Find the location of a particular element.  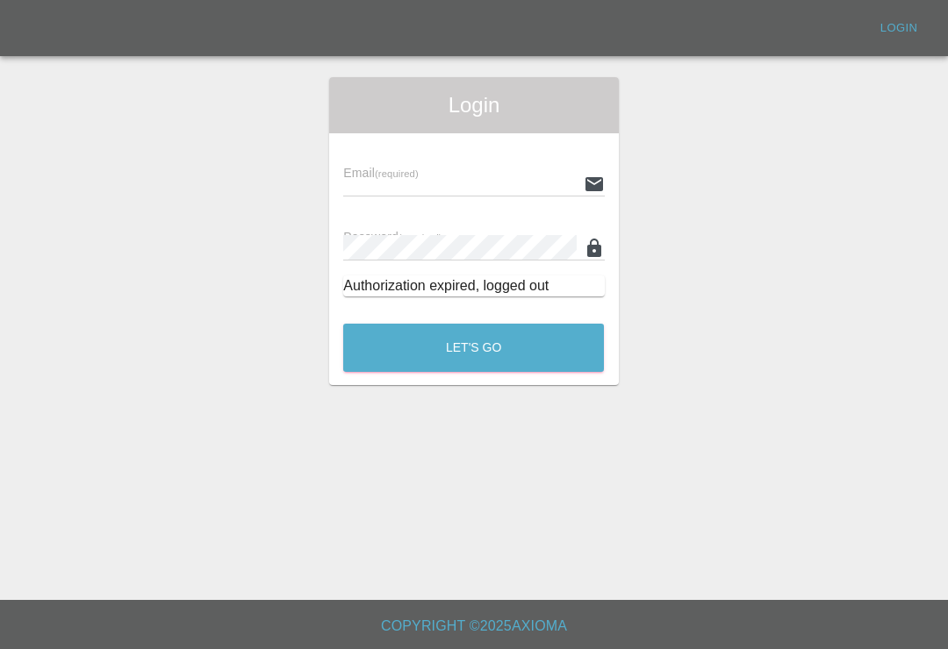

span: Login is located at coordinates (473, 105).